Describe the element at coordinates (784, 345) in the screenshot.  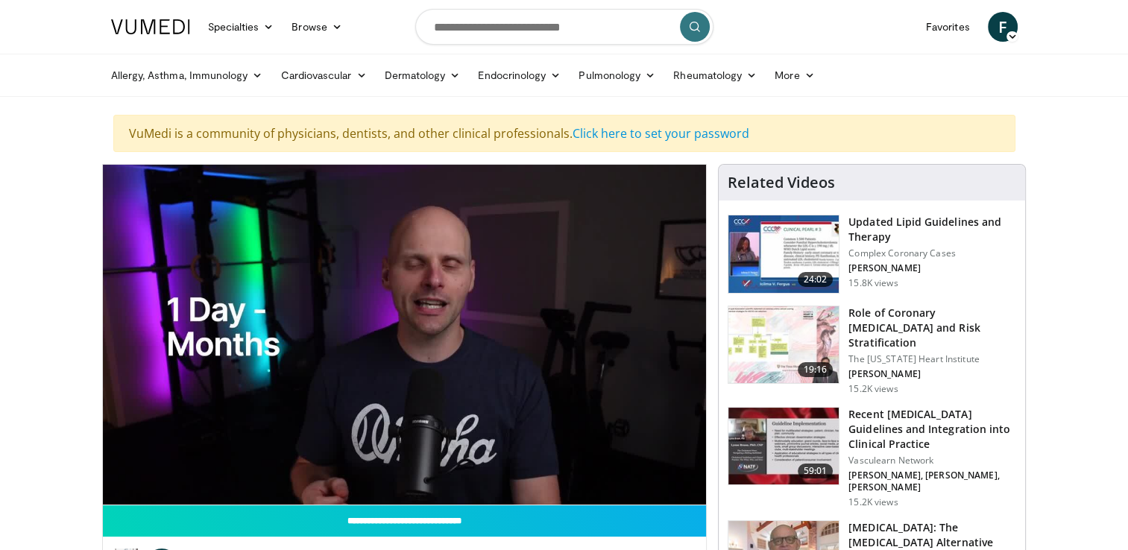
I see `img: 1efa8c99-7b8a-4ab5-a569-1c219ae7bd2c.150x105_q85_crop-smart_upscale.jpg` at that location.